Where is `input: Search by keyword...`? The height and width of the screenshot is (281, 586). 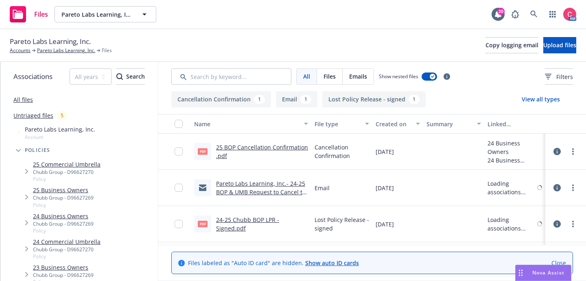 input: Search by keyword... is located at coordinates (231, 76).